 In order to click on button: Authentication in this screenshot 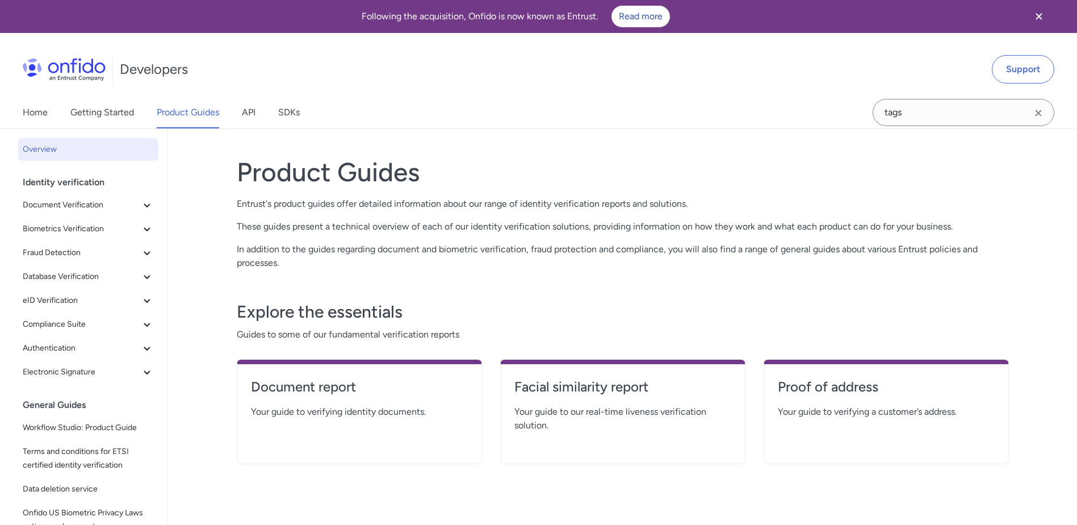, I will do `click(88, 348)`.